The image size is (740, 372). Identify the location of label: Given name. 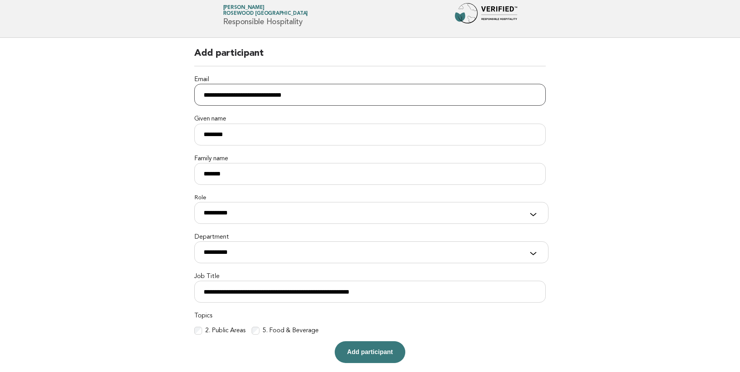
(370, 119).